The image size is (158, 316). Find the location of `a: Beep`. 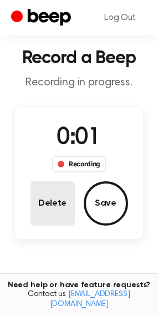

a: Beep is located at coordinates (42, 18).